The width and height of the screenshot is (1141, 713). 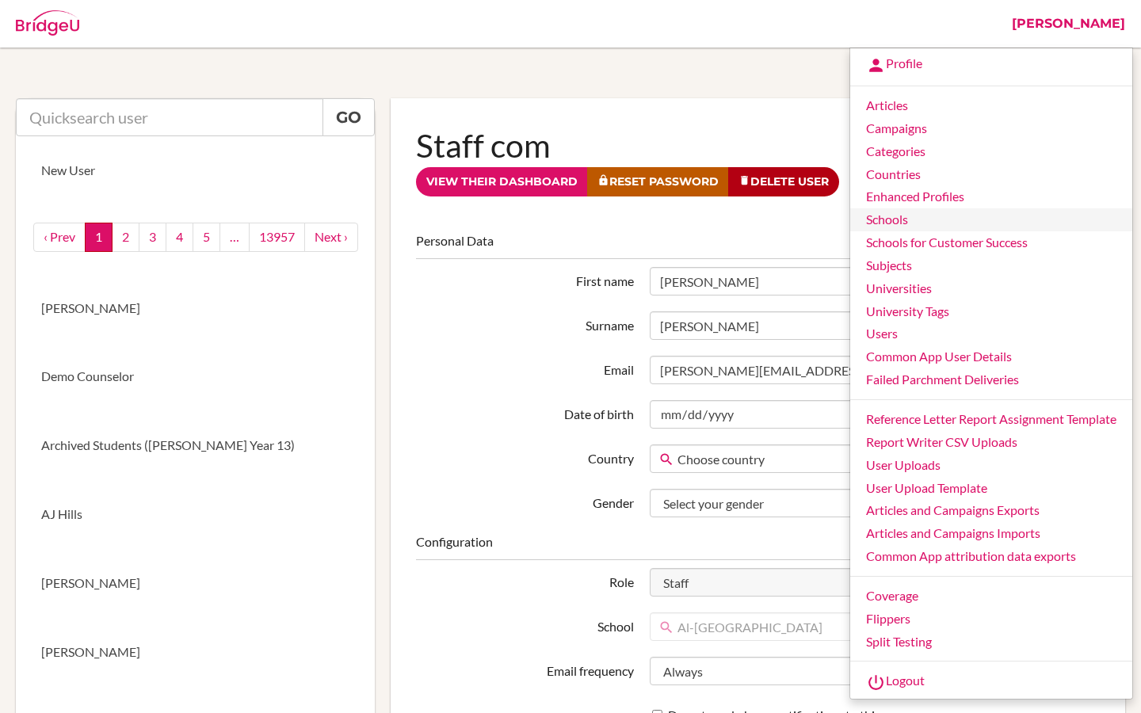 I want to click on a: User Uploads, so click(x=991, y=465).